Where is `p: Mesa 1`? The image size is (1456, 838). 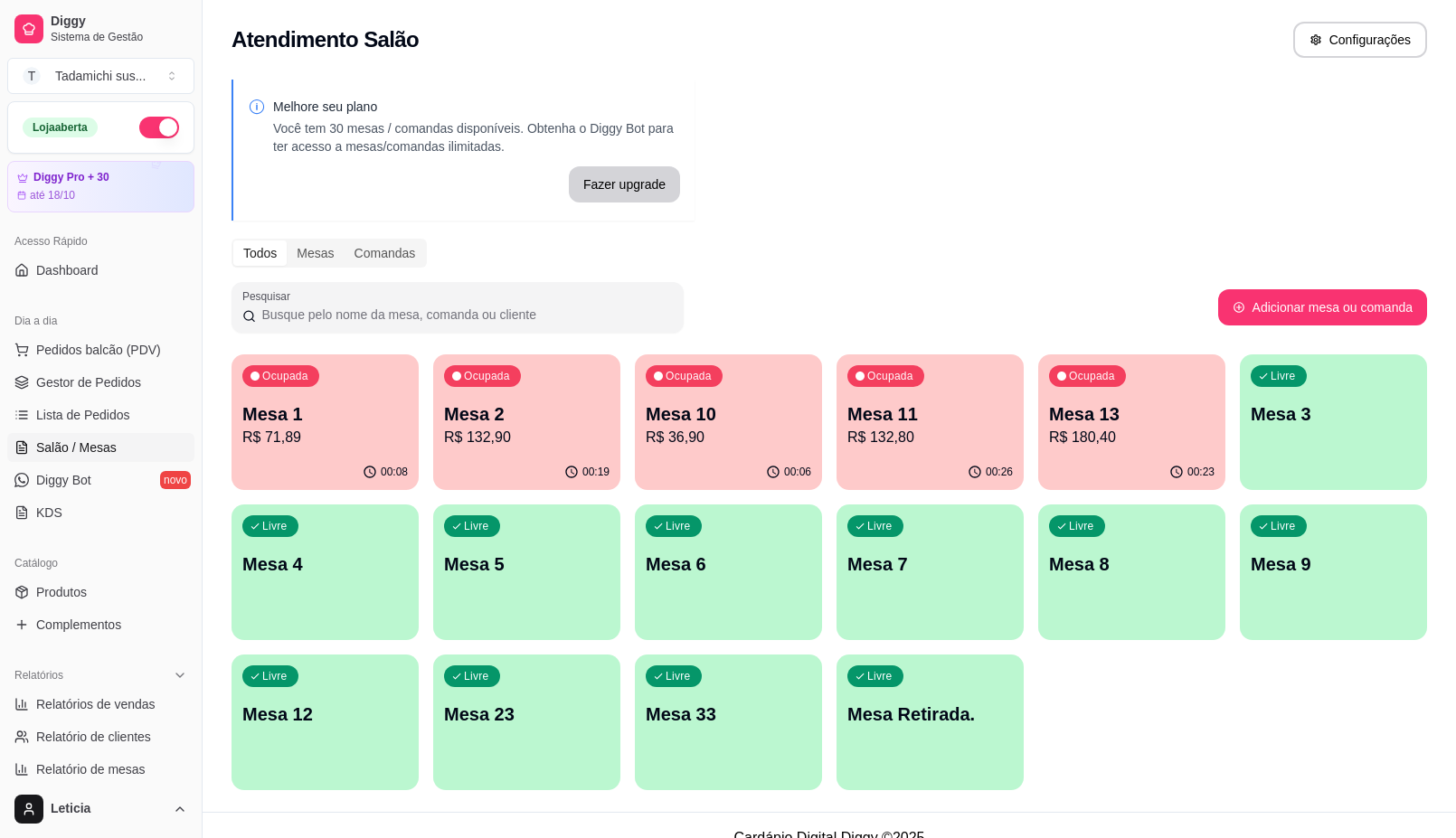
p: Mesa 1 is located at coordinates (325, 414).